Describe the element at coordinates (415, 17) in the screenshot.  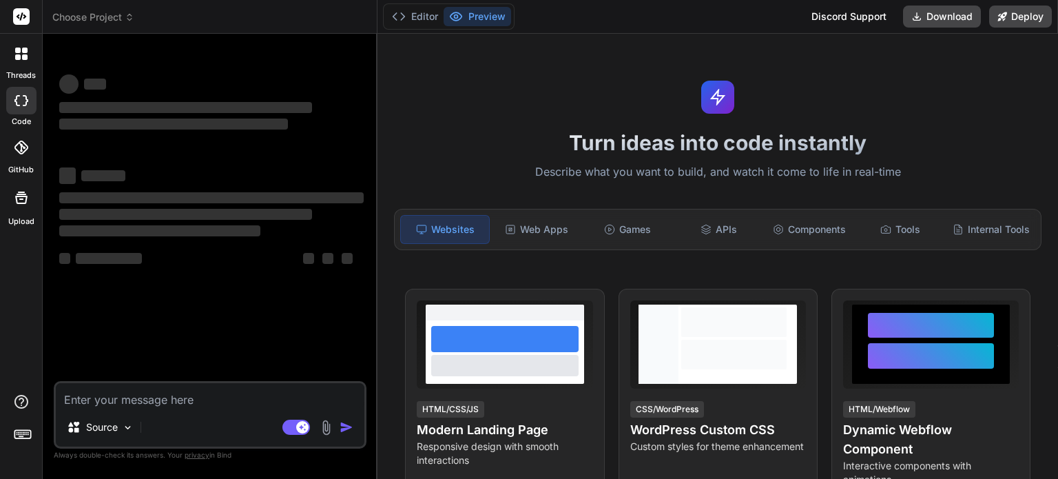
I see `button: Editor` at that location.